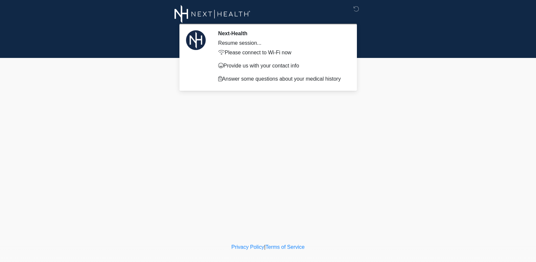 The image size is (536, 262). I want to click on h2: Next-Health, so click(282, 33).